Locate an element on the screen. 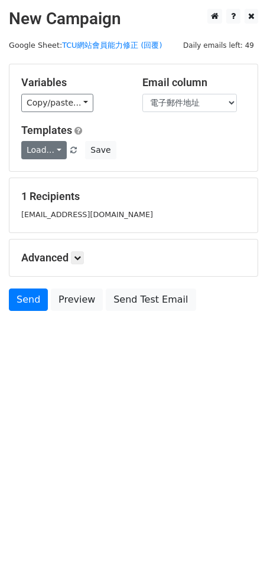  h5: Email column is located at coordinates (193, 83).